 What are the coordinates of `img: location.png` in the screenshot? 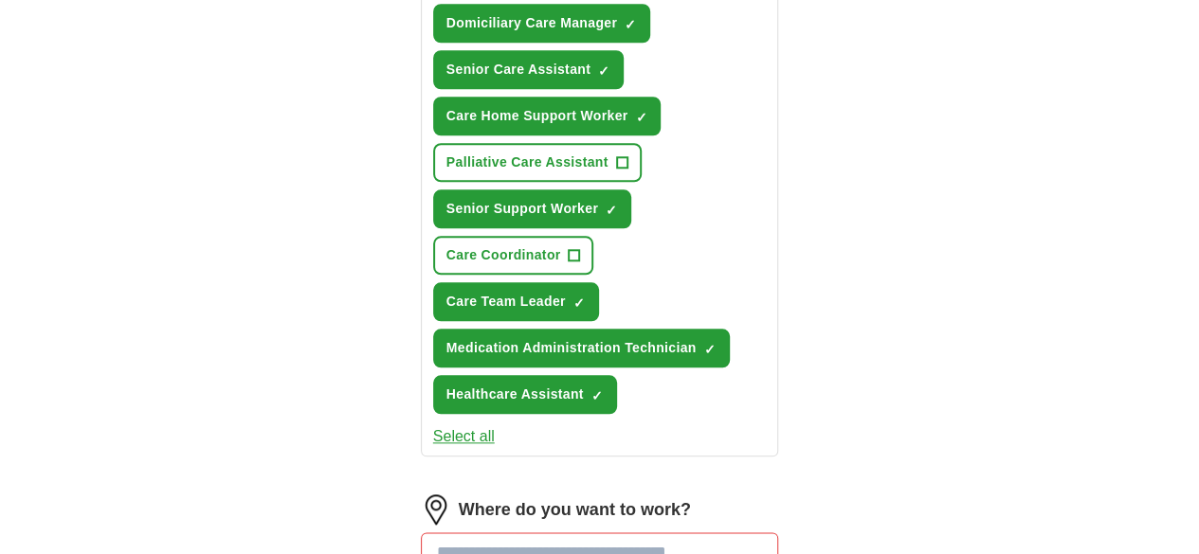 It's located at (436, 510).